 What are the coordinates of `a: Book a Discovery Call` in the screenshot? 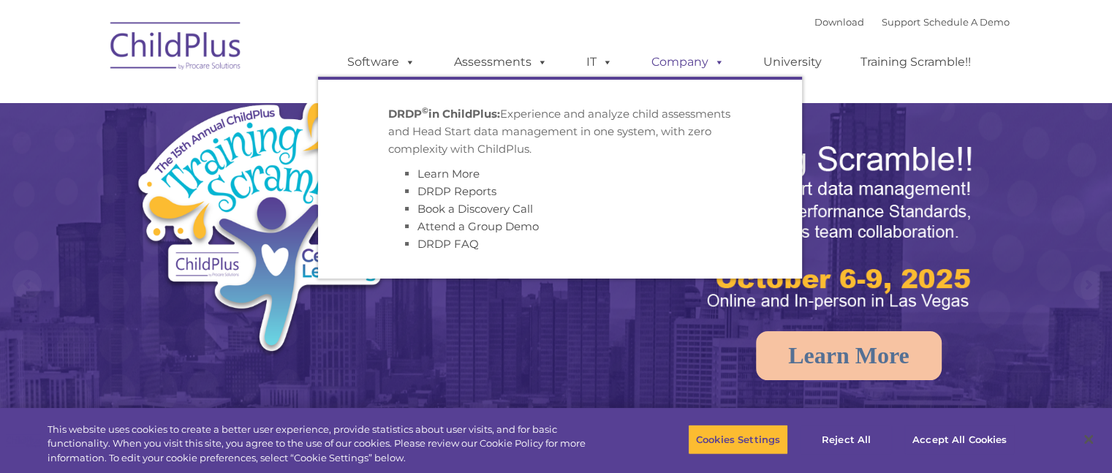 It's located at (475, 208).